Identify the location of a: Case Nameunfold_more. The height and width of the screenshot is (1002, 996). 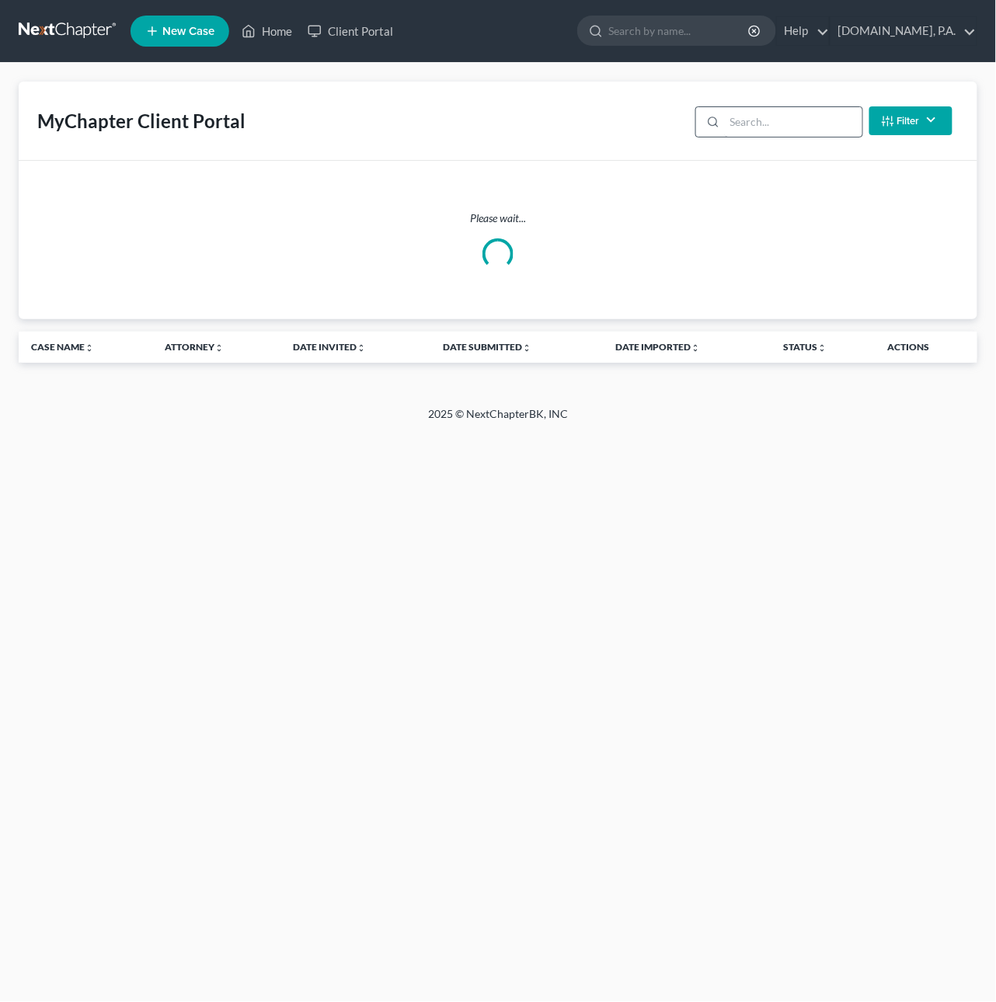
(62, 346).